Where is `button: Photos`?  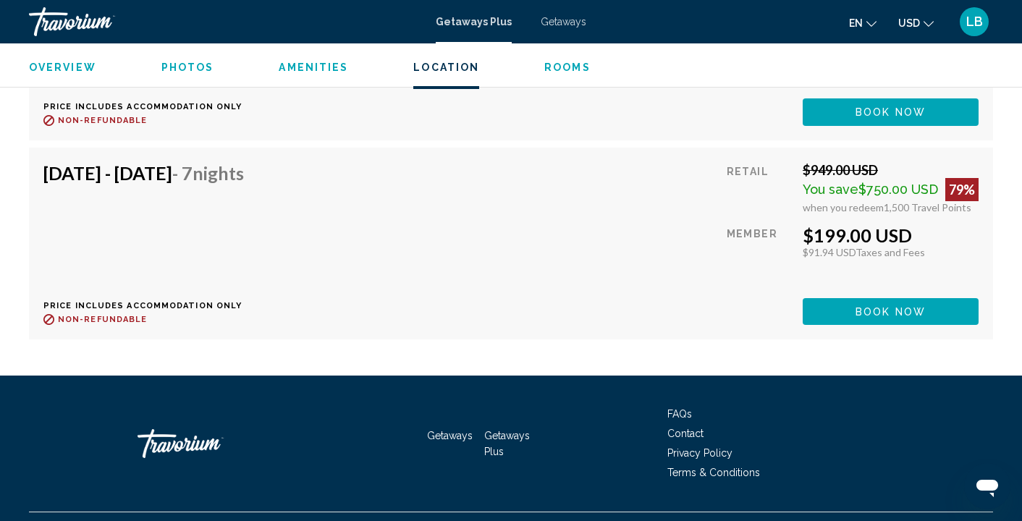
button: Photos is located at coordinates (187, 67).